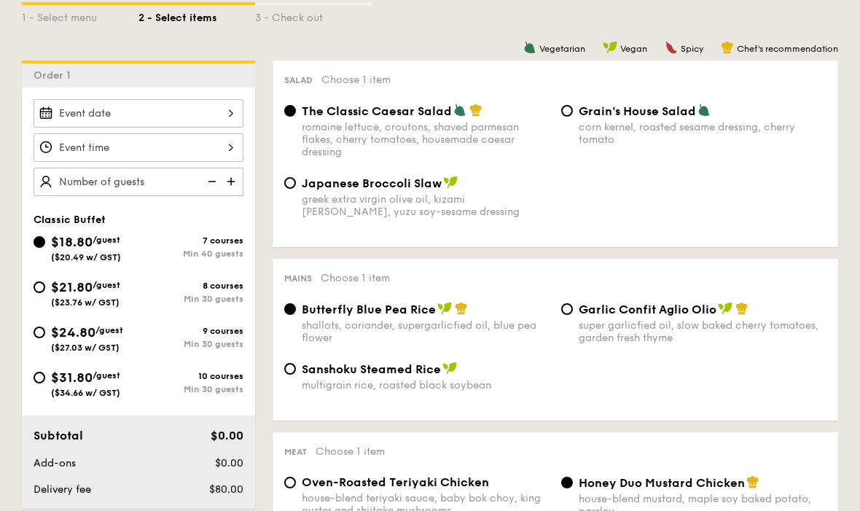 The width and height of the screenshot is (860, 511). Describe the element at coordinates (290, 369) in the screenshot. I see `input: Sanshoku Steamed Ricemultigrain rice, roasted black soybean` at that location.